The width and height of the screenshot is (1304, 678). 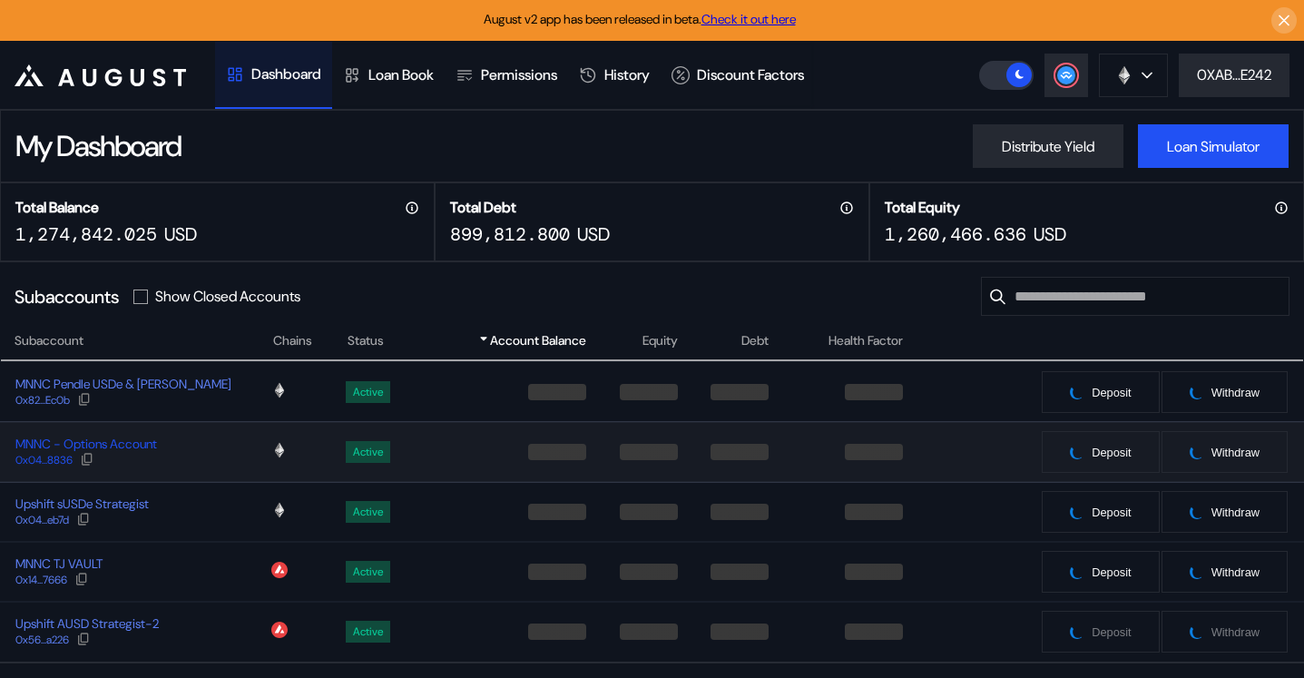 I want to click on a: History, so click(x=614, y=75).